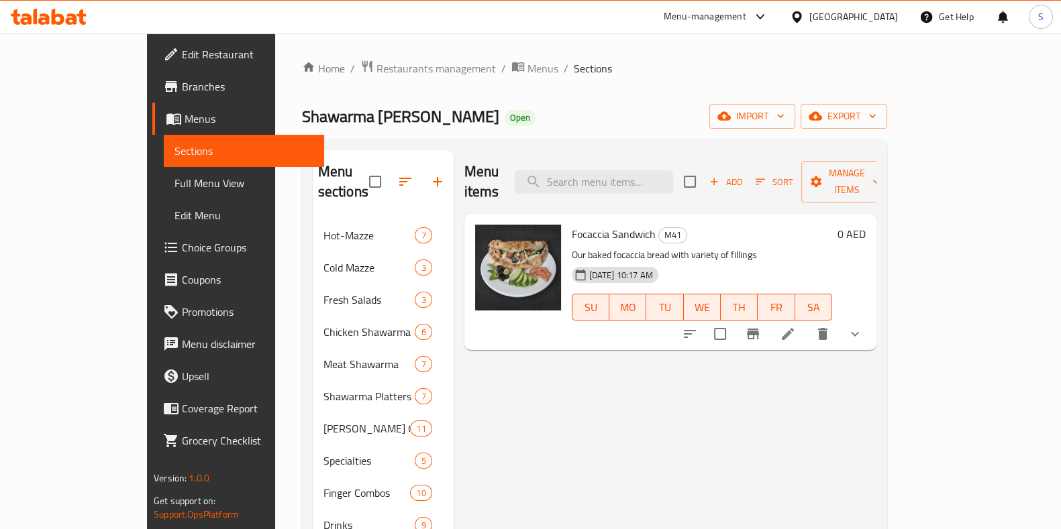 The width and height of the screenshot is (1061, 529). I want to click on span: SA, so click(813, 307).